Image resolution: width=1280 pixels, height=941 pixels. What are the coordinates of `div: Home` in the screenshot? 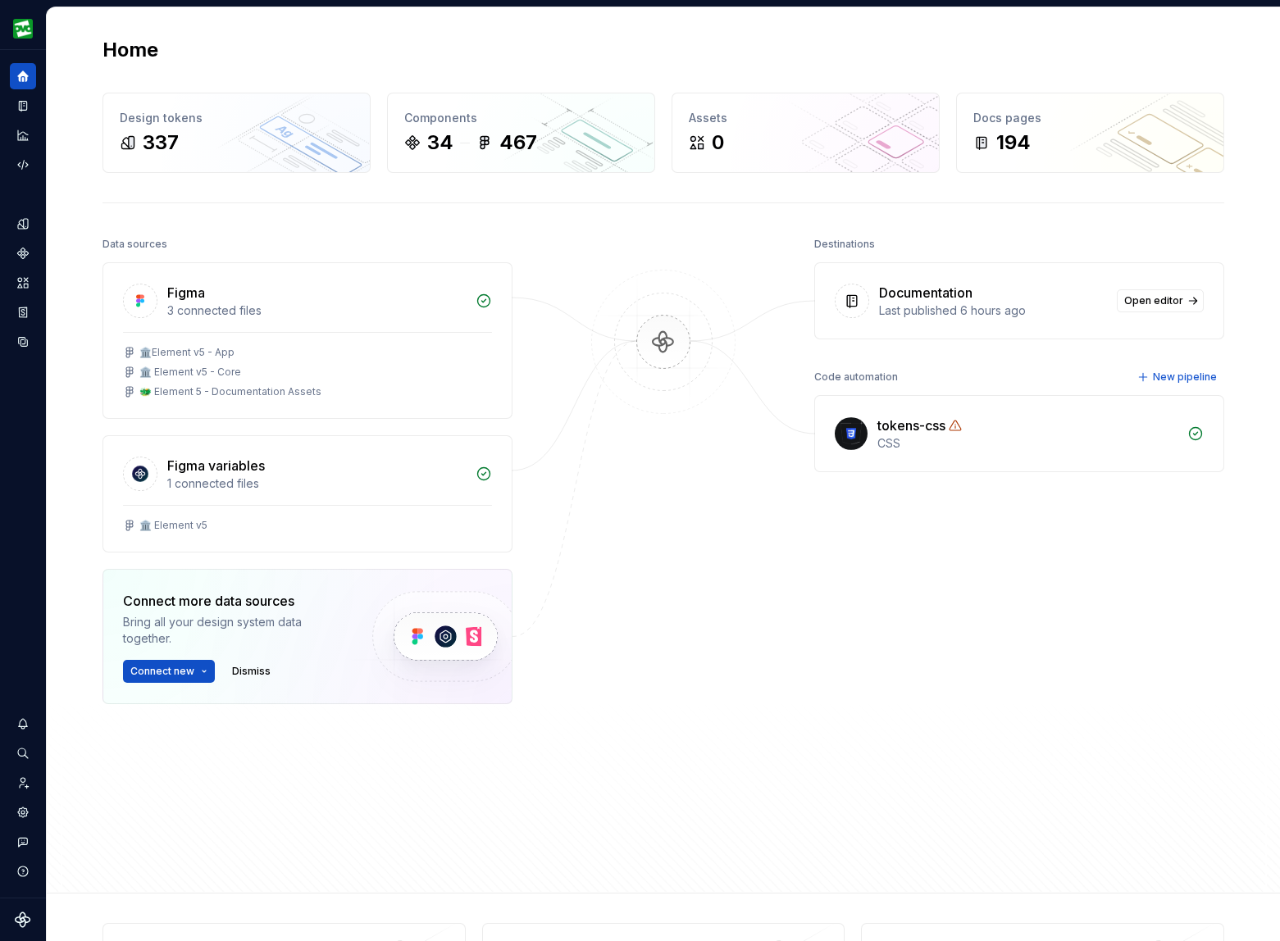 It's located at (23, 76).